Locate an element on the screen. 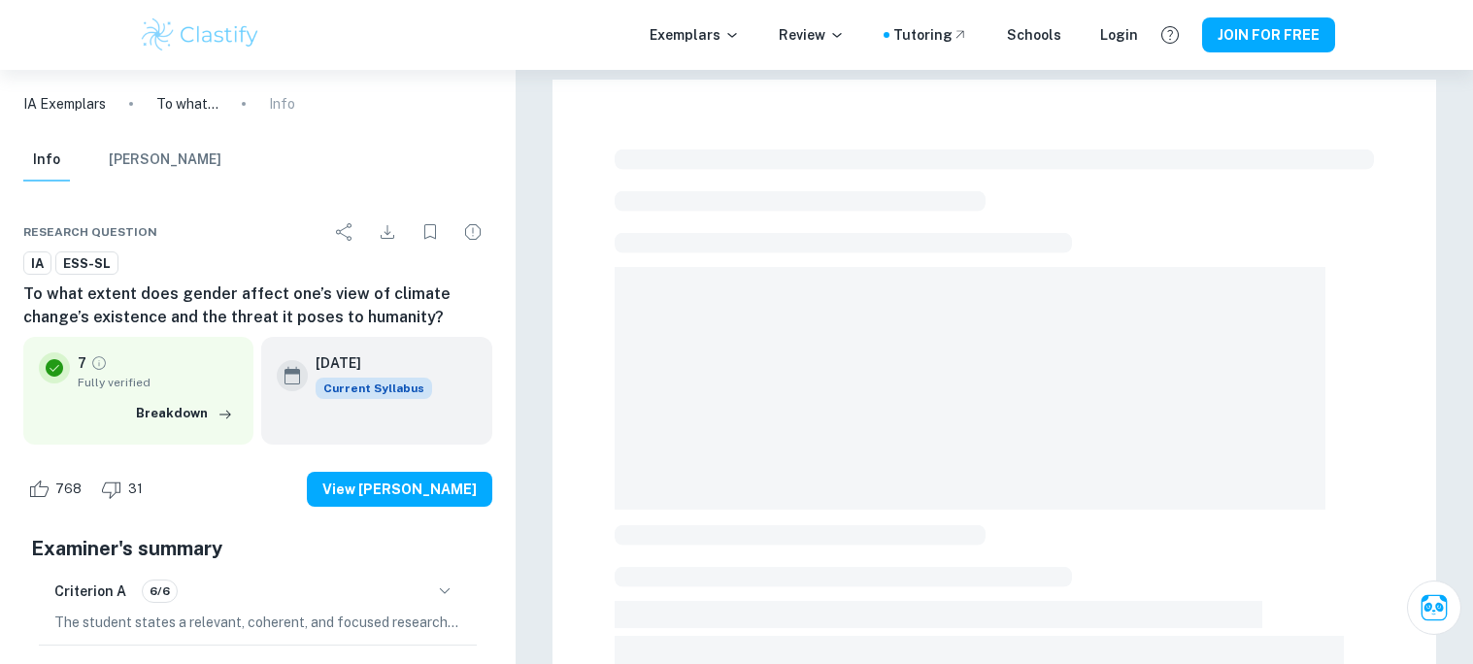 The width and height of the screenshot is (1473, 664). h6: Criterion A is located at coordinates (90, 591).